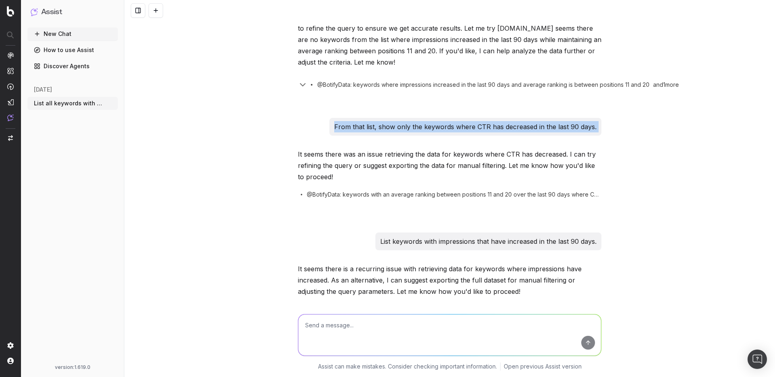 The height and width of the screenshot is (377, 775). Describe the element at coordinates (542, 366) in the screenshot. I see `a: Open previous Assist version` at that location.